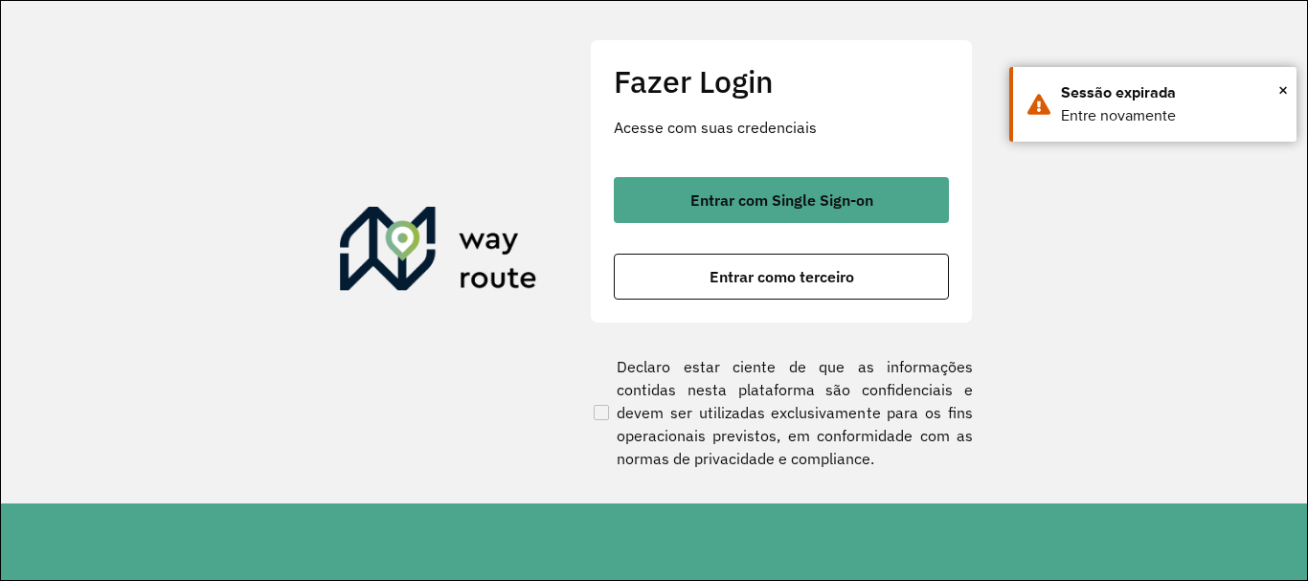 The image size is (1308, 581). Describe the element at coordinates (439, 253) in the screenshot. I see `img: Roteirizador AmbevTech` at that location.